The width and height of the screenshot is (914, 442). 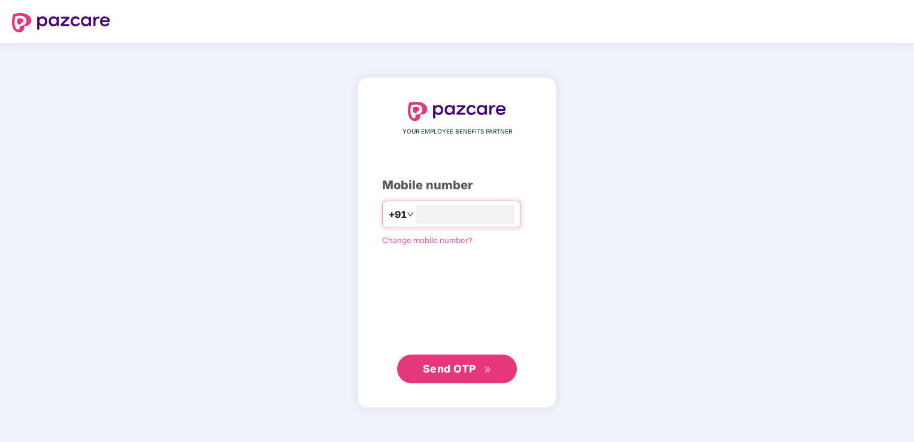 I want to click on span: double-right, so click(x=488, y=370).